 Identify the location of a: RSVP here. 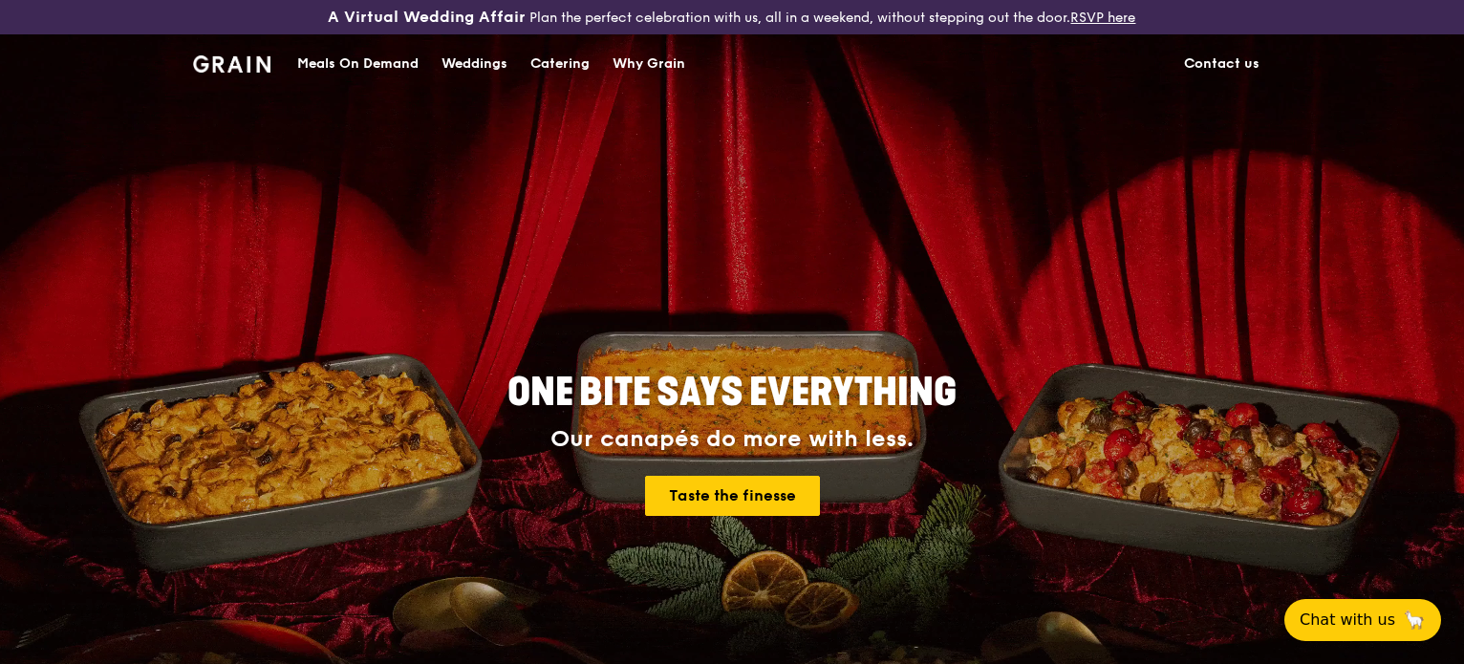
(1103, 17).